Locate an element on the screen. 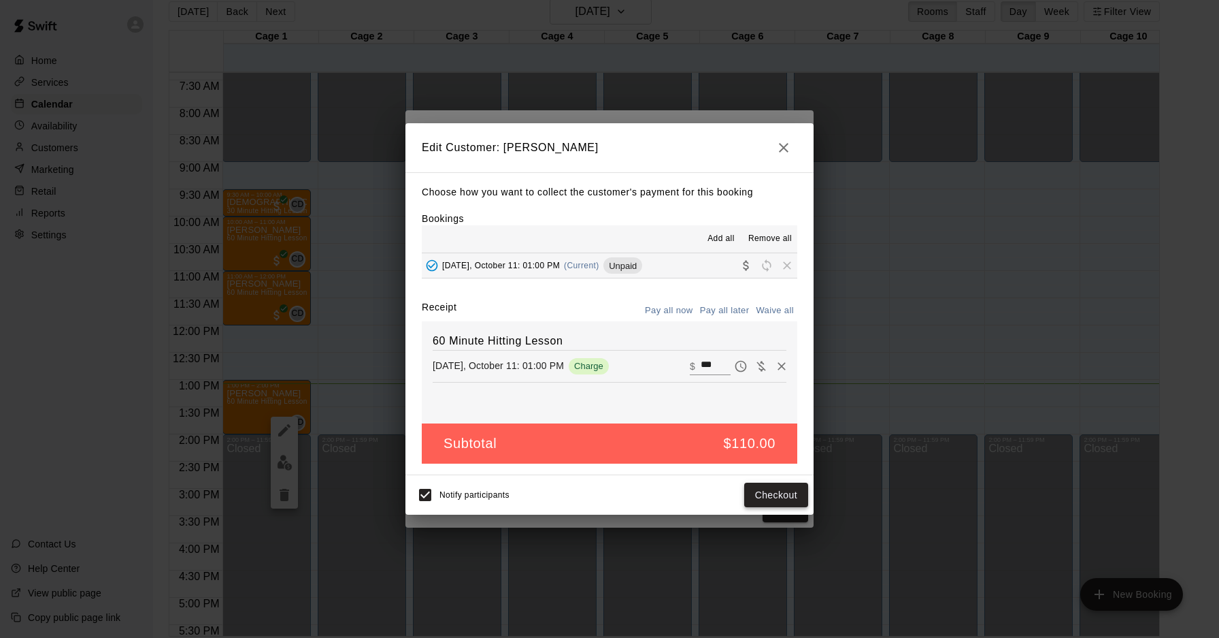 The width and height of the screenshot is (1219, 638). label: Receipt is located at coordinates (439, 310).